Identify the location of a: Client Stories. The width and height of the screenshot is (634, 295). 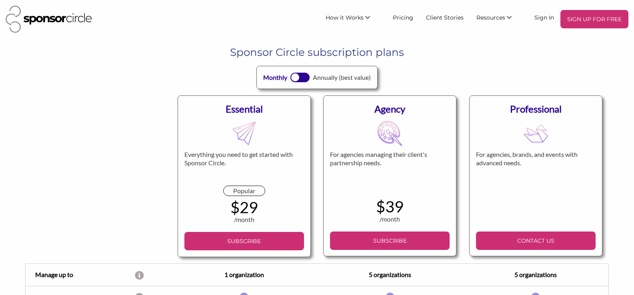
(445, 17).